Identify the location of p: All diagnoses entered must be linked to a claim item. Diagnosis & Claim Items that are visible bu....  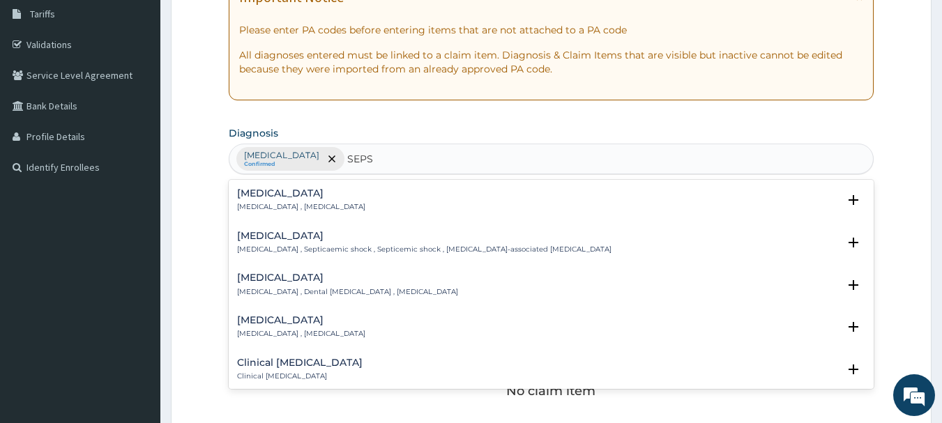
(552, 62).